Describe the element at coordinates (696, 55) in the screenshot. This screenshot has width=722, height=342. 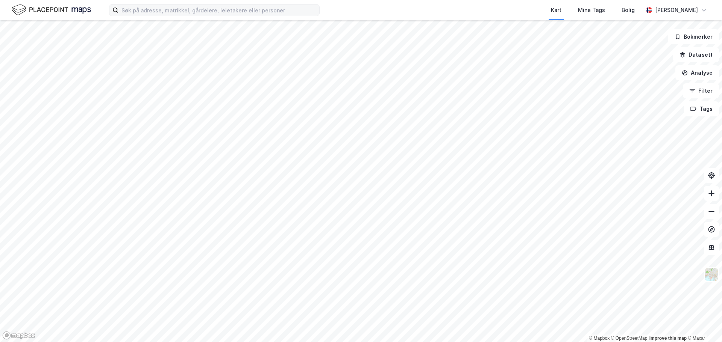
I see `button: Datasett` at that location.